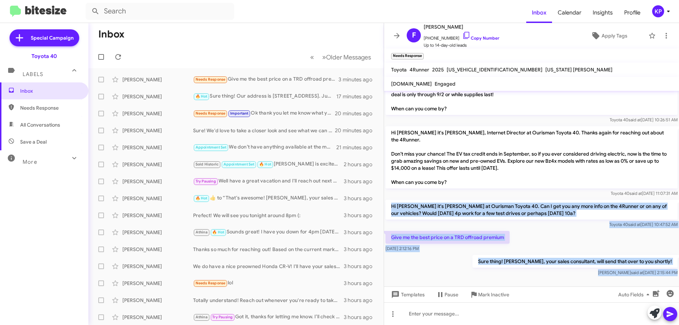 The width and height of the screenshot is (679, 325). I want to click on span: All Conversations, so click(40, 125).